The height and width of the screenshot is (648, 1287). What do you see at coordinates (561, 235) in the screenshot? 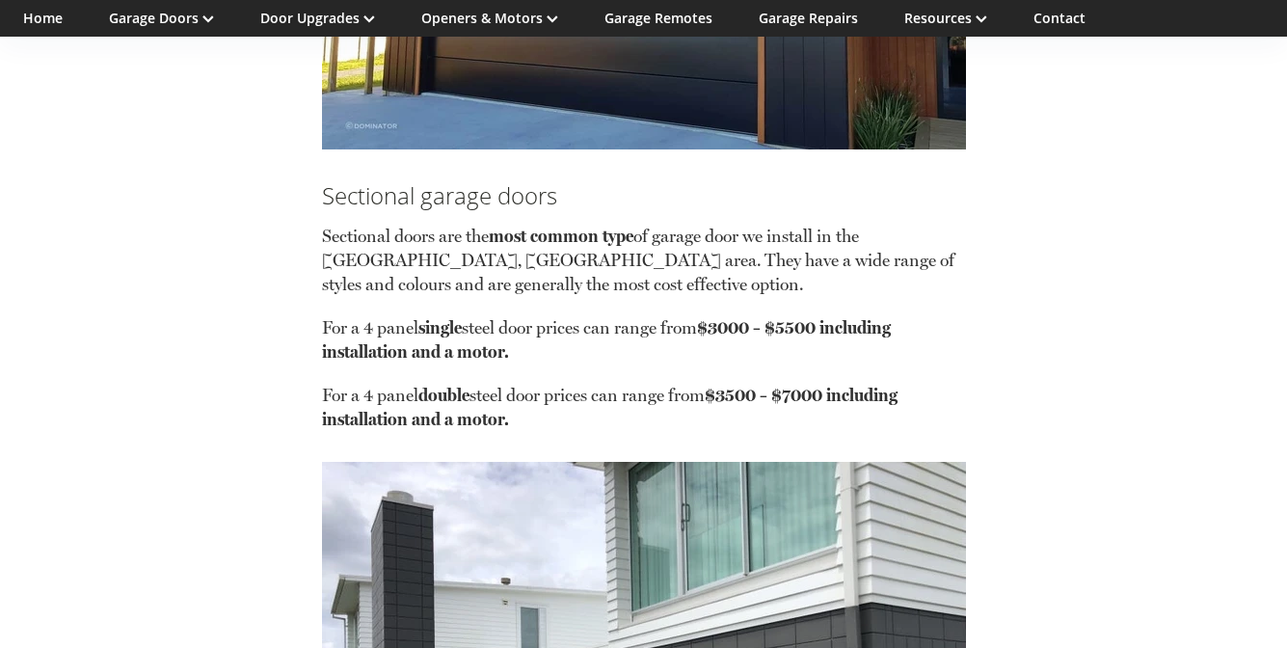
I see `strong: most common type` at bounding box center [561, 235].